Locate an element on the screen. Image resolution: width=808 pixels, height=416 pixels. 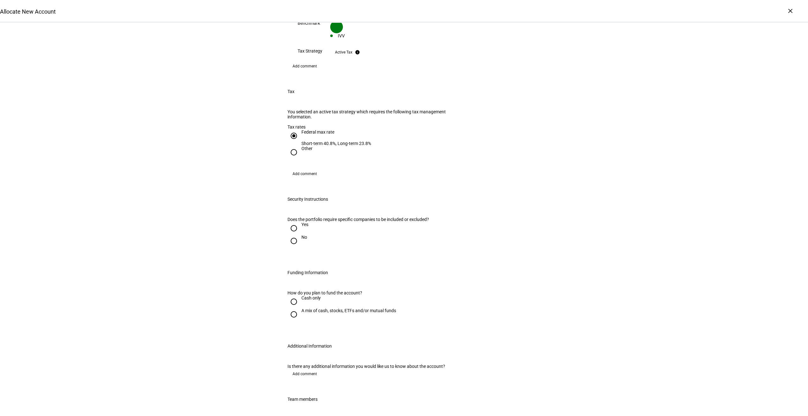
div: Benchmark is located at coordinates (309, 23).